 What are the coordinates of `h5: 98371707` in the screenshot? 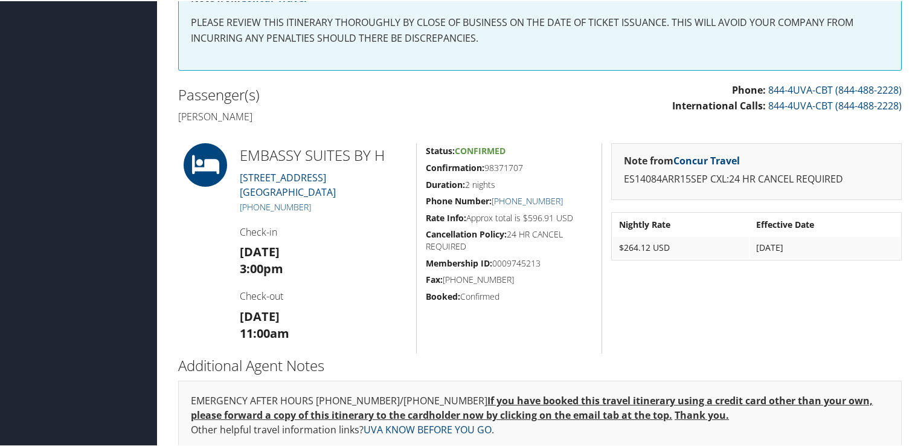 It's located at (509, 167).